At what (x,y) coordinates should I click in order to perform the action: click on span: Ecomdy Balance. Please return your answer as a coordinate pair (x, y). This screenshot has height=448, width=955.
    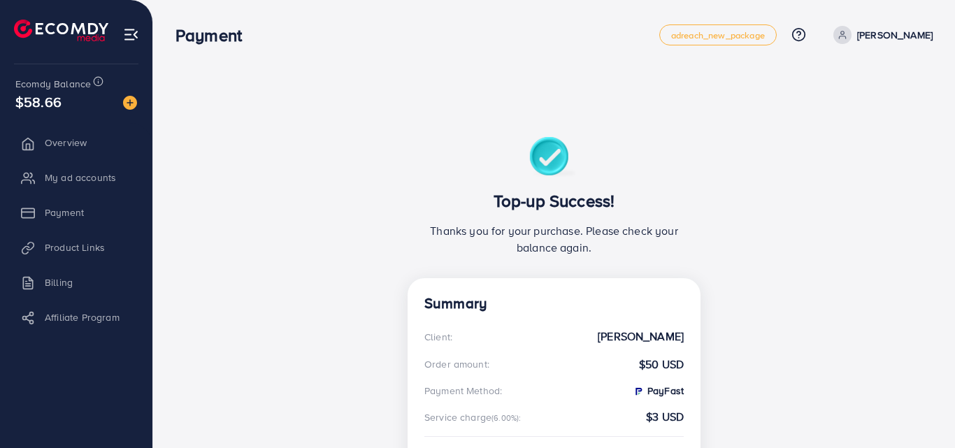
    Looking at the image, I should click on (53, 84).